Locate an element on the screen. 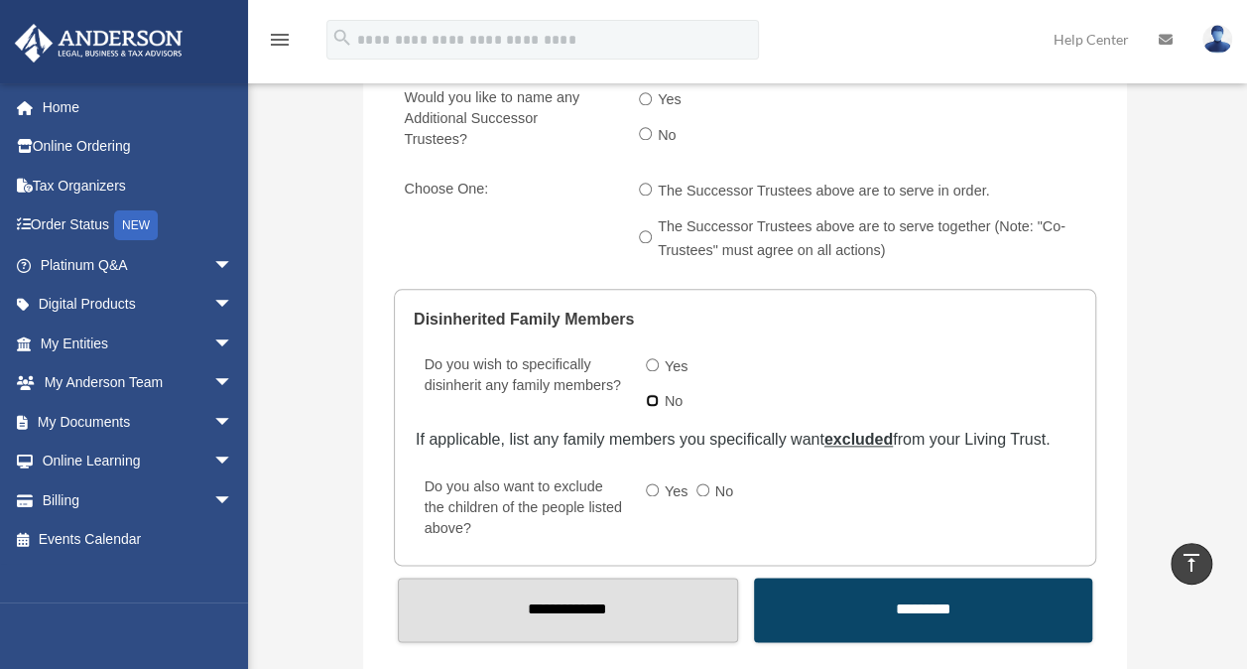 The height and width of the screenshot is (669, 1247). i: search is located at coordinates (342, 38).